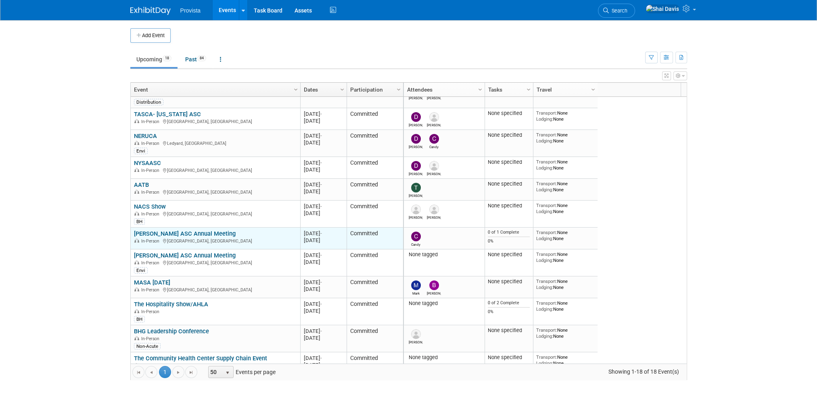 This screenshot has width=817, height=414. Describe the element at coordinates (147, 163) in the screenshot. I see `a: NYSAASC` at that location.